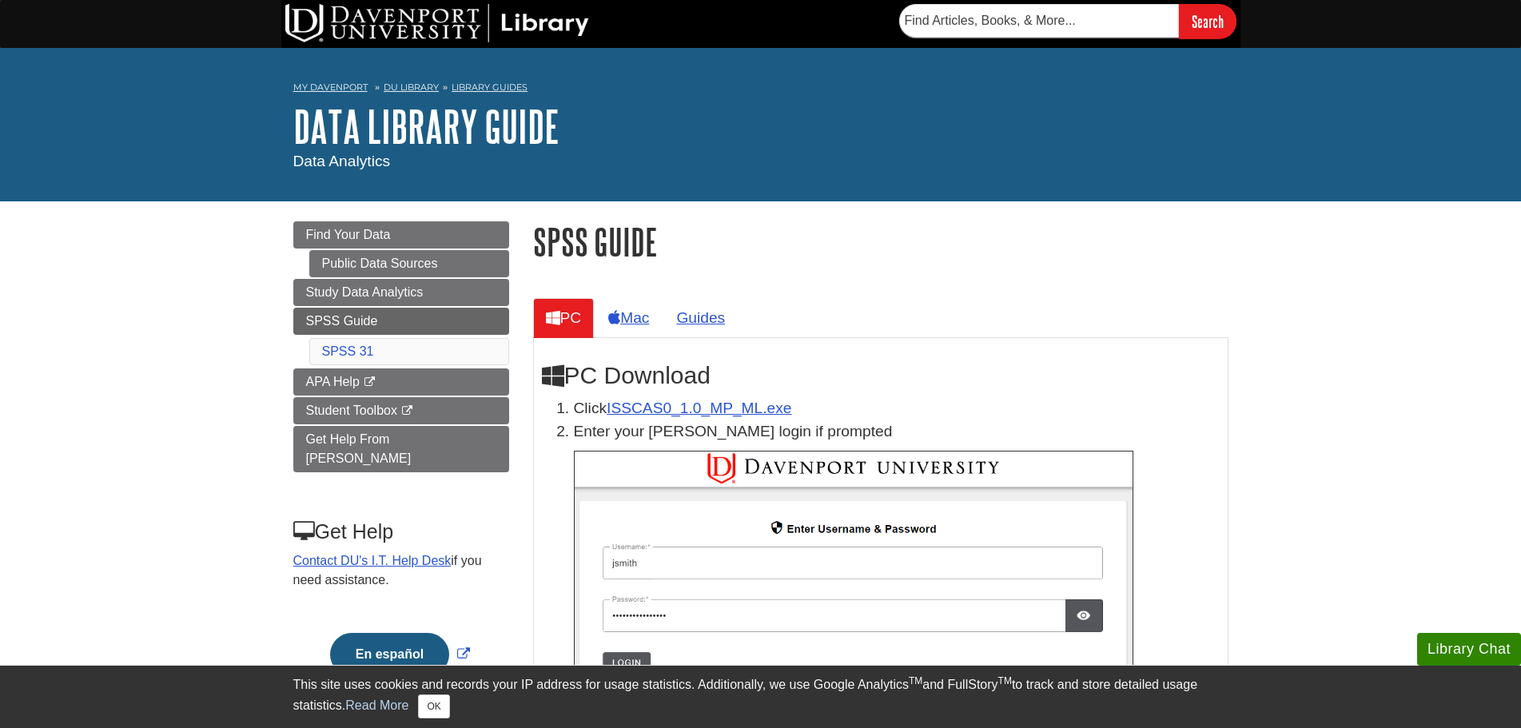 This screenshot has width=1521, height=728. What do you see at coordinates (564, 317) in the screenshot?
I see `a: PC` at bounding box center [564, 317].